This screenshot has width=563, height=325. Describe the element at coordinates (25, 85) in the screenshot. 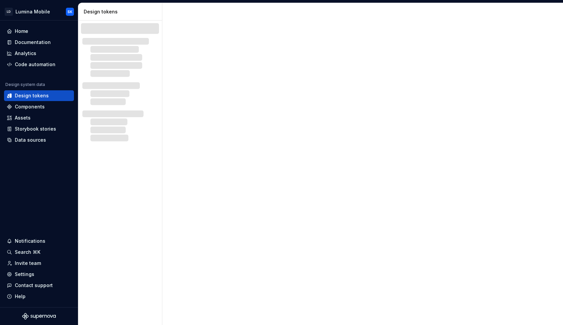

I see `div: Design system data` at that location.